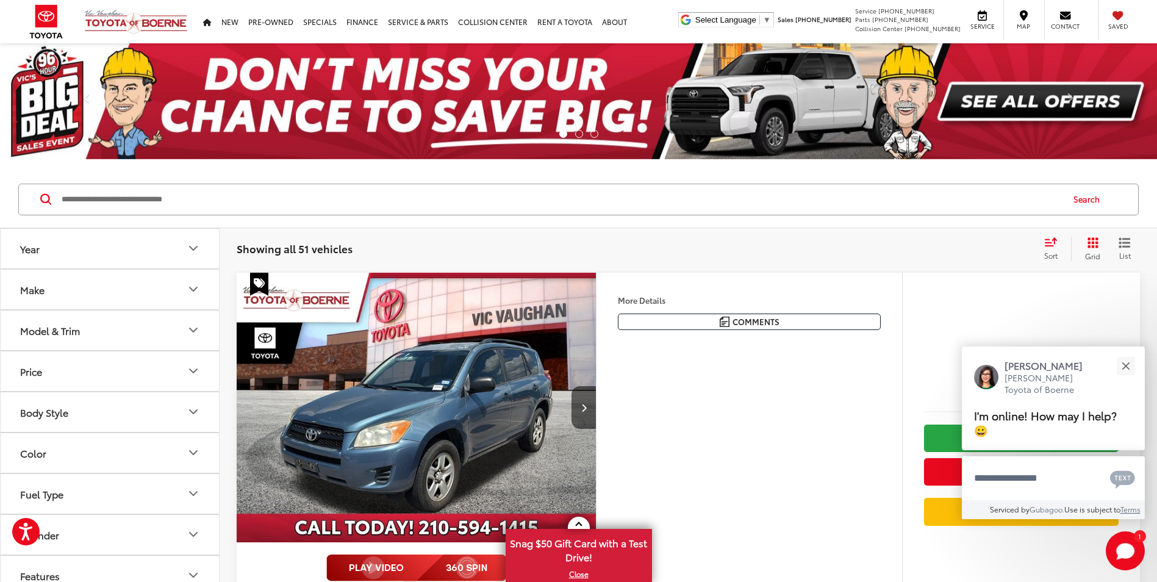 The width and height of the screenshot is (1157, 582). What do you see at coordinates (1118, 26) in the screenshot?
I see `span: Saved` at bounding box center [1118, 26].